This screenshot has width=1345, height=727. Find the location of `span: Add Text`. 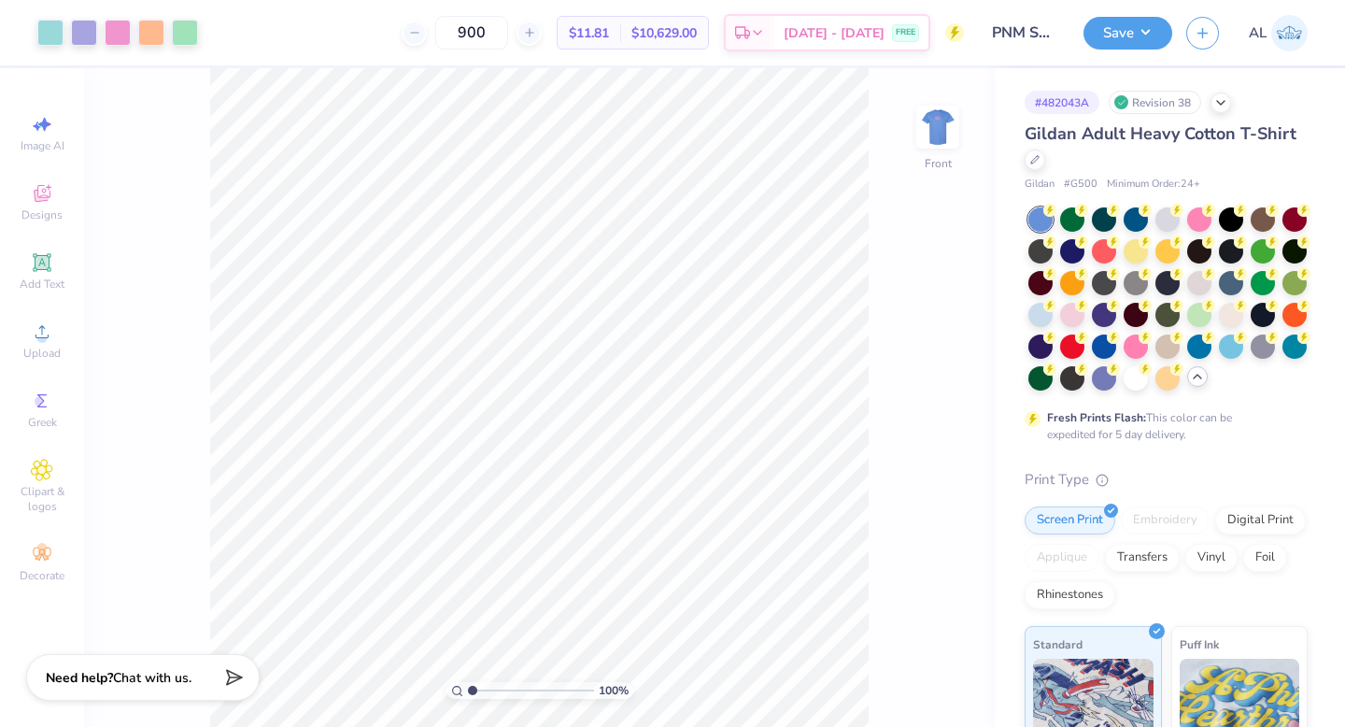

span: Add Text is located at coordinates (42, 284).